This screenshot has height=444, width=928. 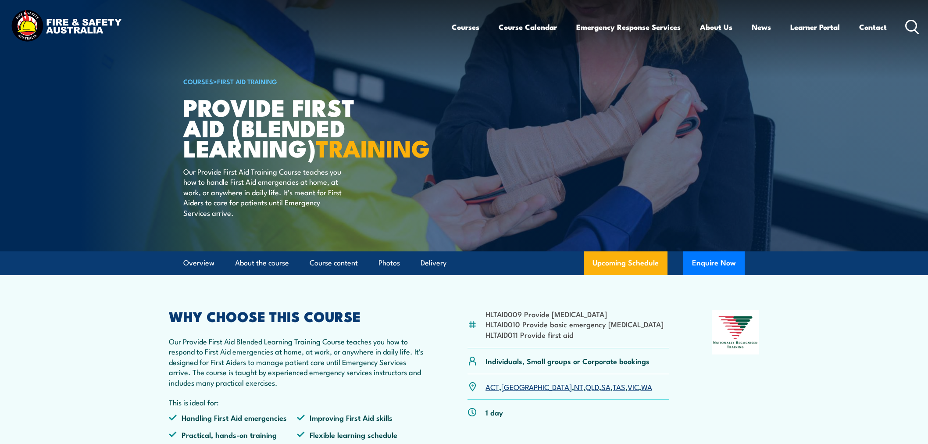 What do you see at coordinates (494, 412) in the screenshot?
I see `p: 1 day` at bounding box center [494, 412].